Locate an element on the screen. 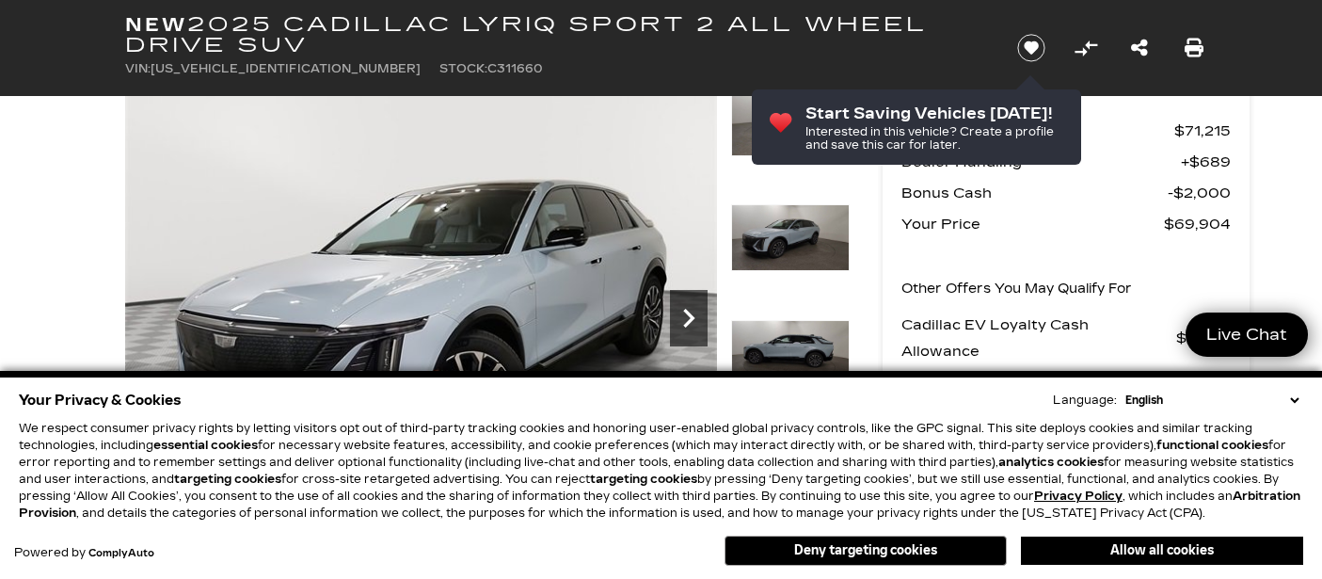  button: Save vehicle is located at coordinates (1031, 48).